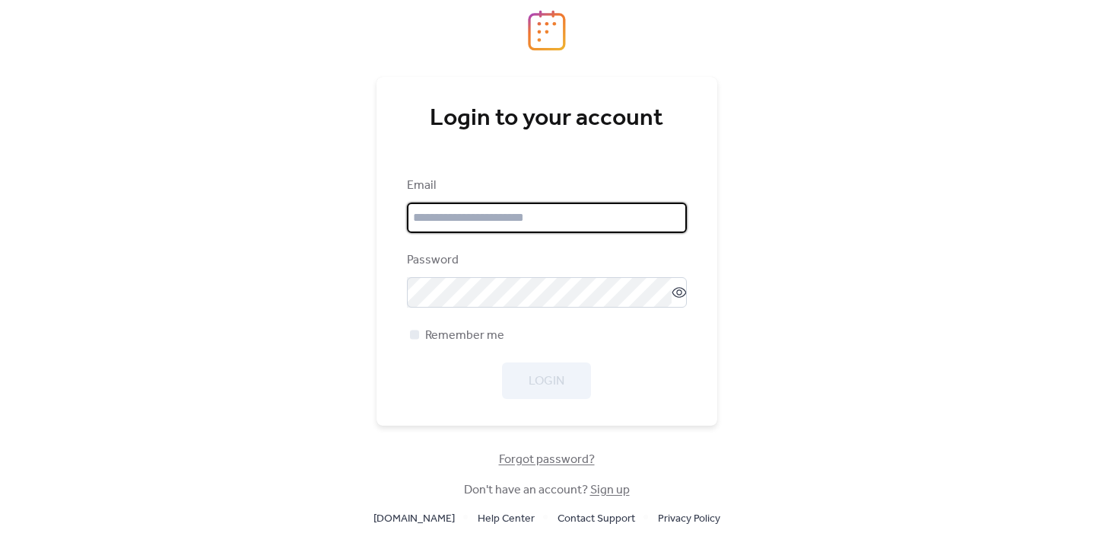  I want to click on span: Remember me, so click(465, 336).